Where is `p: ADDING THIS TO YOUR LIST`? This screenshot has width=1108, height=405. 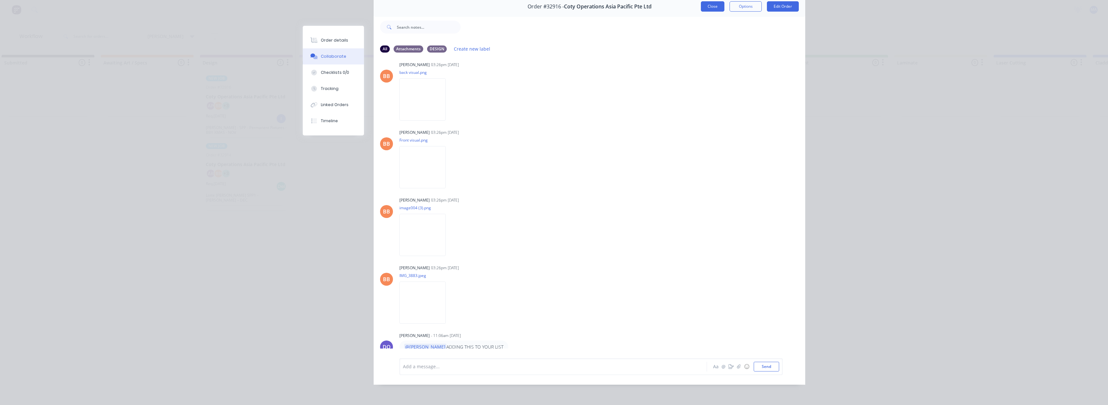 p: ADDING THIS TO YOUR LIST is located at coordinates (454, 347).